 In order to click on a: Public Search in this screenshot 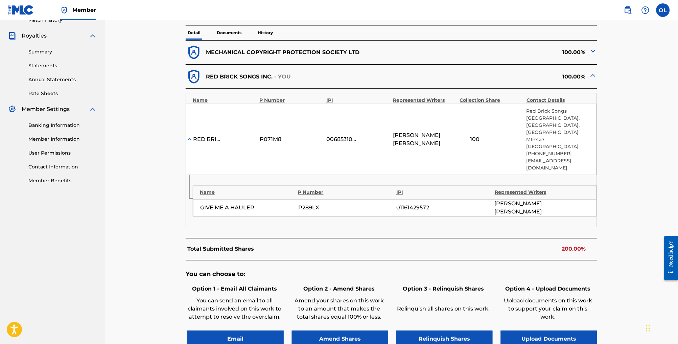, I will do `click(628, 10)`.